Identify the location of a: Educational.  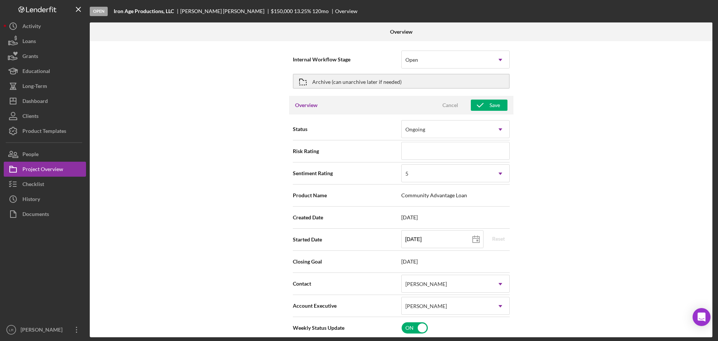
(45, 71).